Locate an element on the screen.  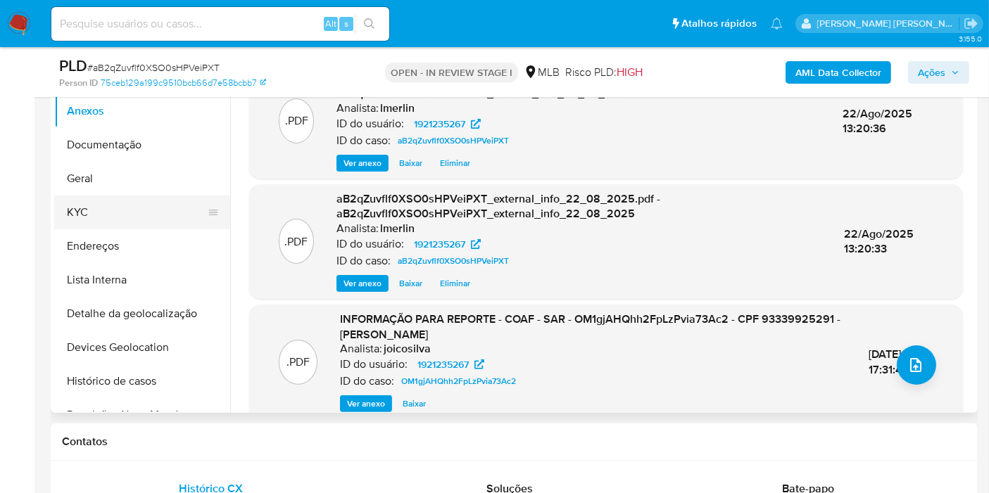
button: search-icon is located at coordinates (369, 24).